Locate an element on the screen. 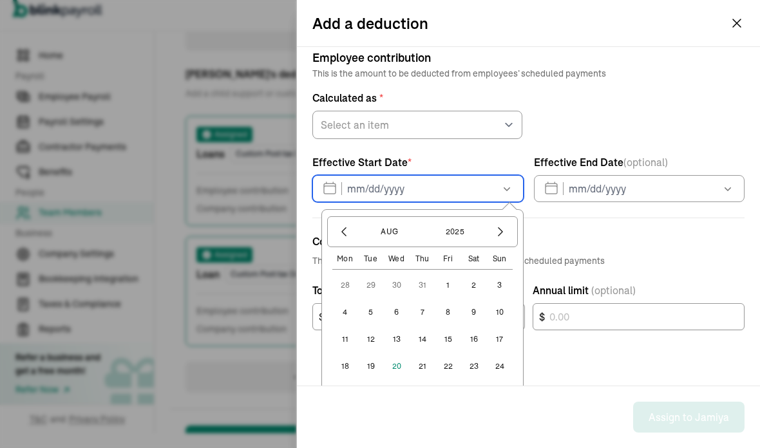  div: Fri is located at coordinates (448, 259).